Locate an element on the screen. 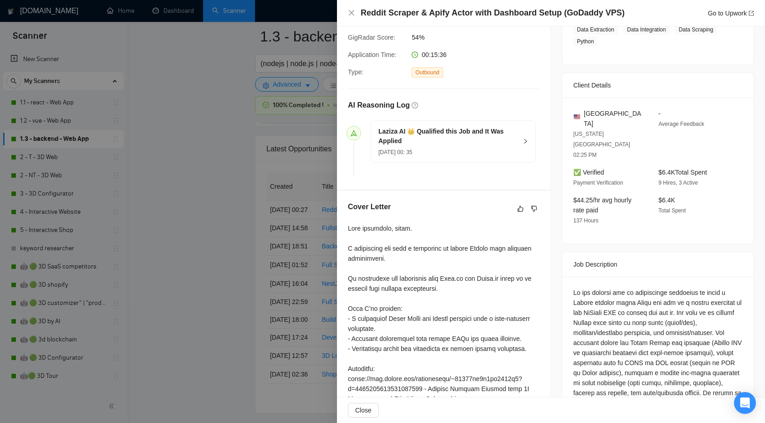  span: question-circle is located at coordinates (415, 105).